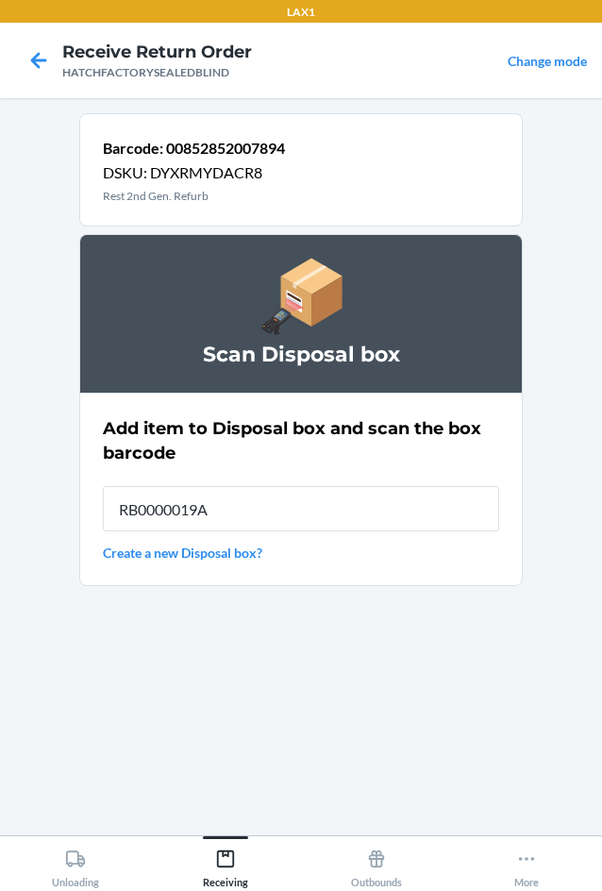 Image resolution: width=602 pixels, height=891 pixels. I want to click on div: More, so click(527, 865).